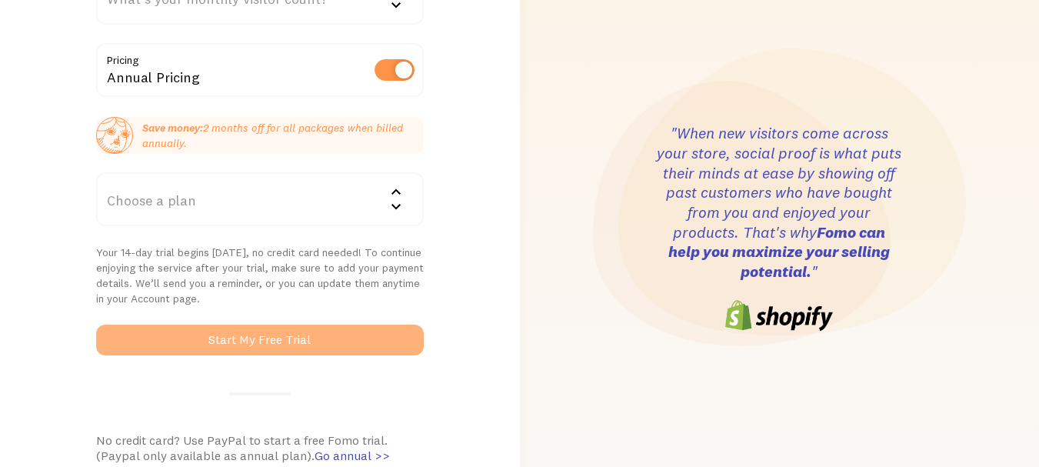 This screenshot has height=467, width=1039. I want to click on button: Start My Free Trial, so click(260, 340).